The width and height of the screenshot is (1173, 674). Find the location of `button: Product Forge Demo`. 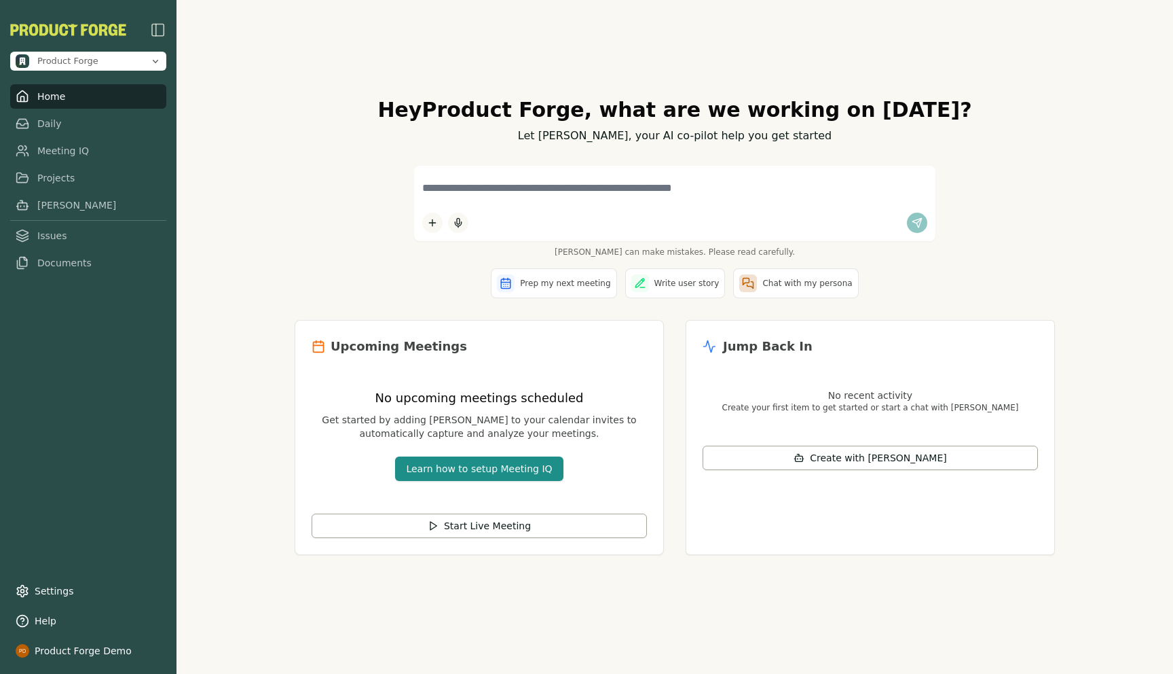

button: Product Forge Demo is located at coordinates (88, 650).